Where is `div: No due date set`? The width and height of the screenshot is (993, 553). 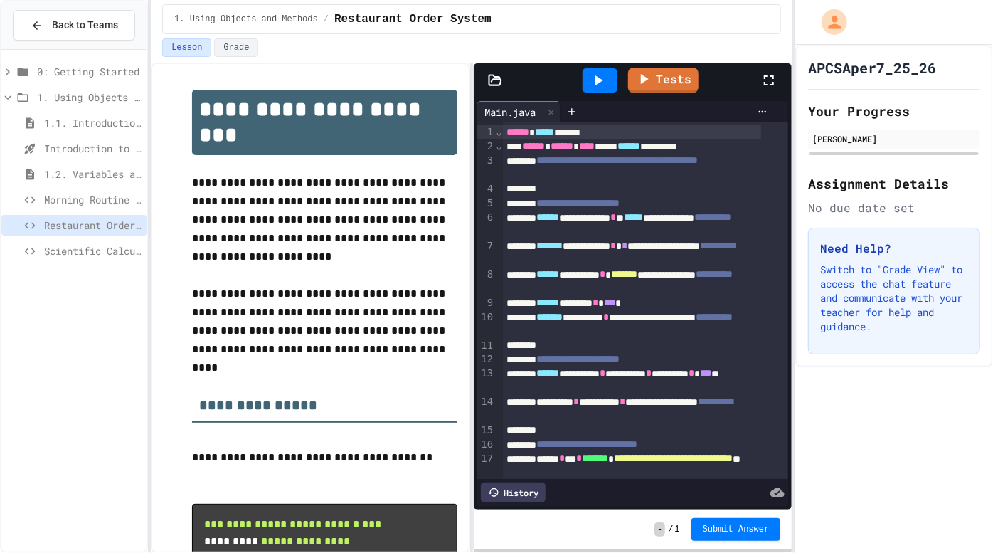 div: No due date set is located at coordinates (895, 208).